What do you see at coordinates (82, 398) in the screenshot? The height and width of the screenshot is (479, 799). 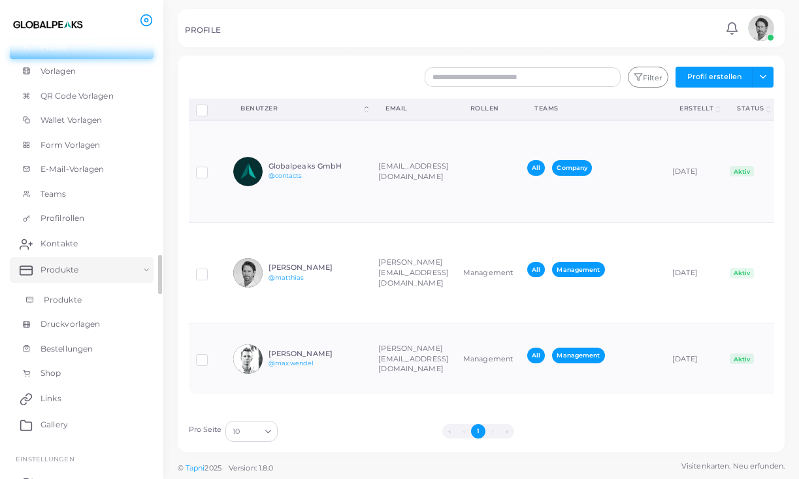 I see `a: Links` at bounding box center [82, 398].